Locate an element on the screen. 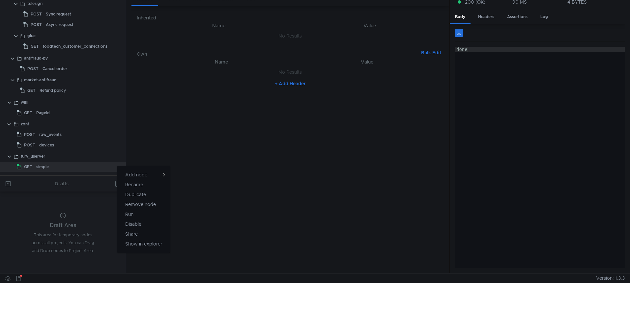 This screenshot has height=335, width=630. app-tour-anchor: Run is located at coordinates (129, 214).